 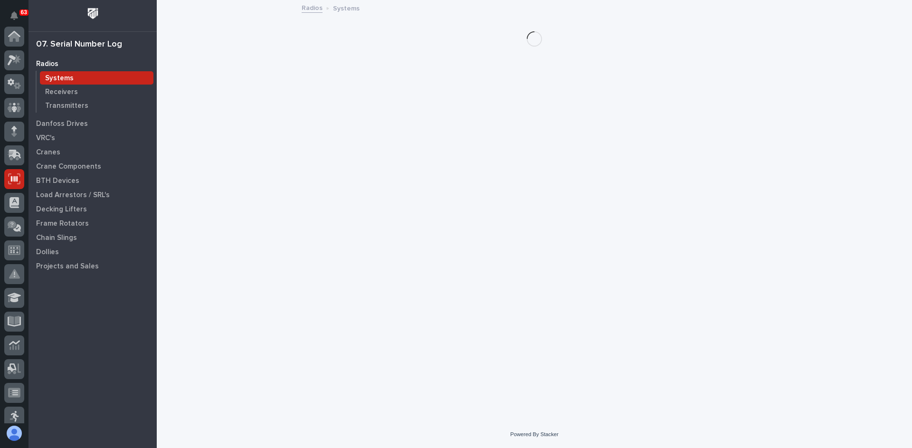 I want to click on a: Crane Components, so click(x=93, y=166).